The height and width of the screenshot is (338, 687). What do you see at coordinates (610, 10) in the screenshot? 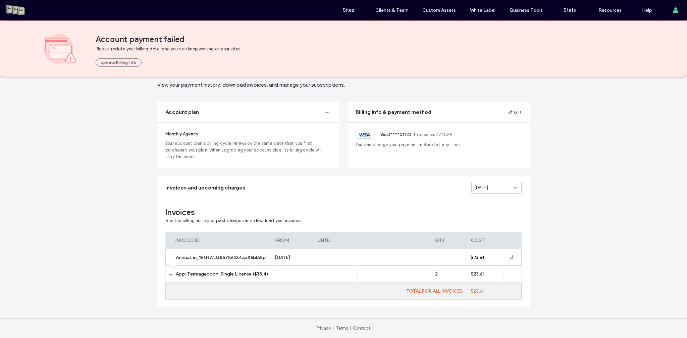
I see `label: Resources` at bounding box center [610, 10].